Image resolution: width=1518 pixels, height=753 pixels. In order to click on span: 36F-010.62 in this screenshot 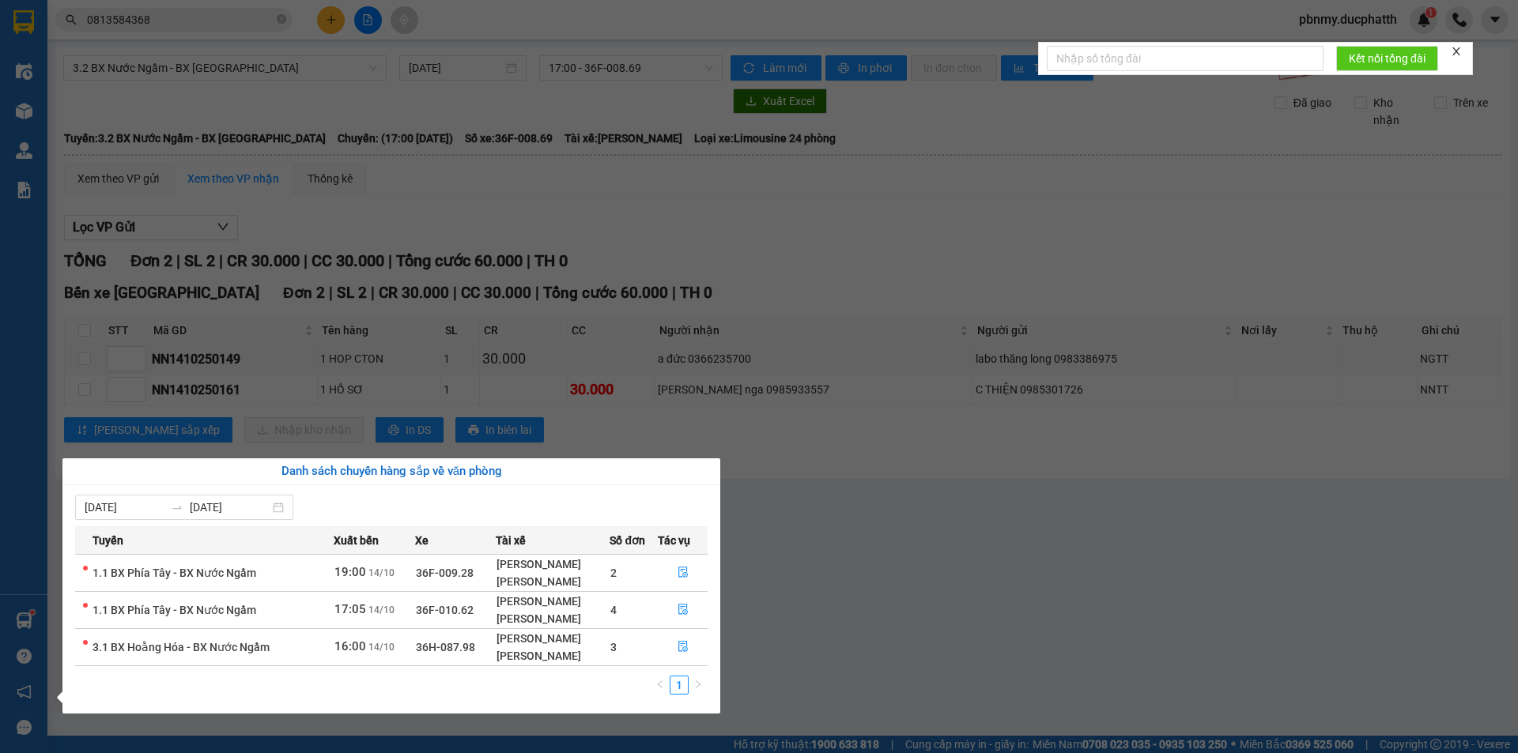, I will do `click(444, 610)`.